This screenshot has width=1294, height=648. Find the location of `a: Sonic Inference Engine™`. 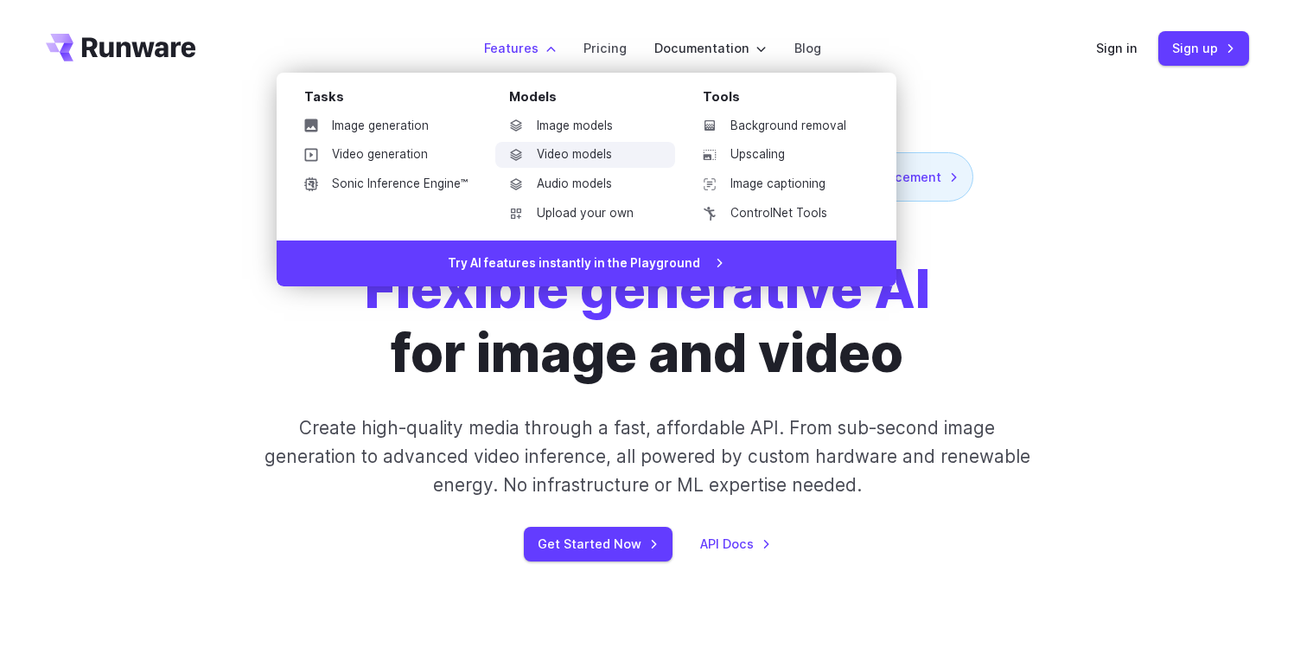

a: Sonic Inference Engine™ is located at coordinates (386, 184).